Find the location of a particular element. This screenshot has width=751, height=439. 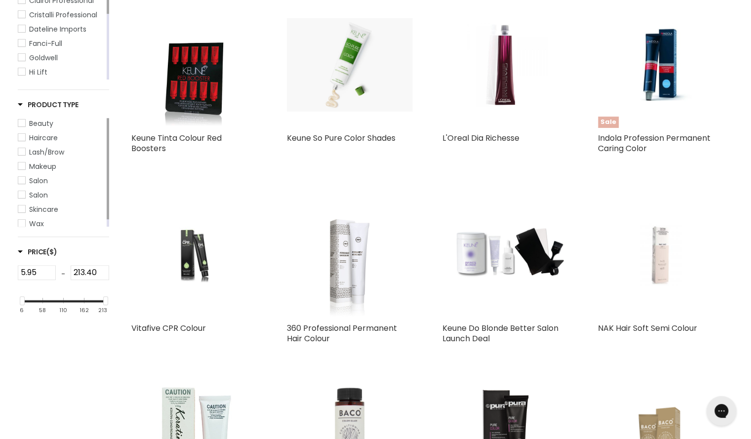

span: Fanci-Full is located at coordinates (45, 43).